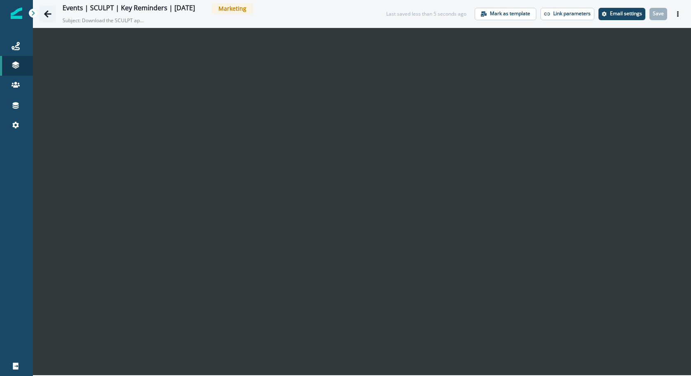  What do you see at coordinates (426, 14) in the screenshot?
I see `div: Last saved less than 5 seconds ago` at bounding box center [426, 14].